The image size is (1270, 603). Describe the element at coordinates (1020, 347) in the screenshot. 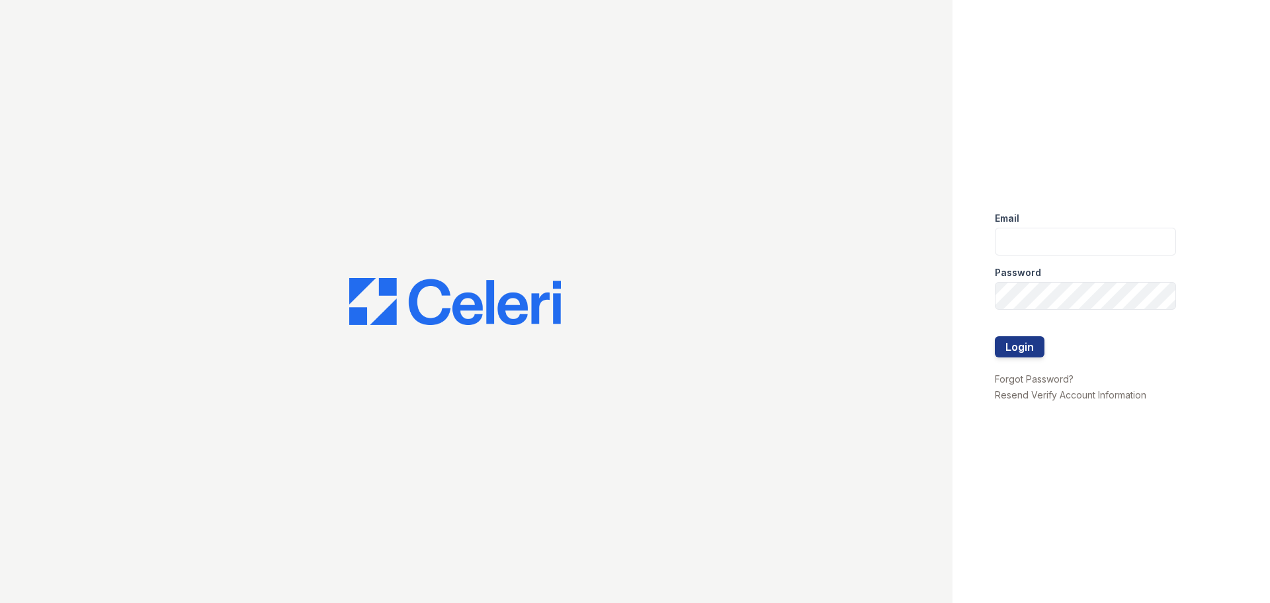

I see `button: Login` at that location.